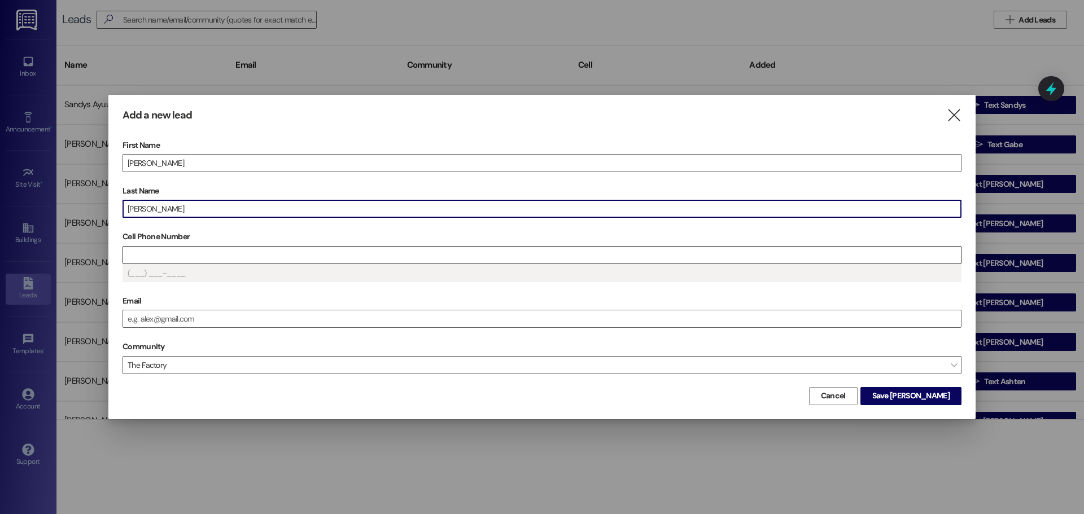 The image size is (1084, 514). I want to click on label: First Name, so click(542, 145).